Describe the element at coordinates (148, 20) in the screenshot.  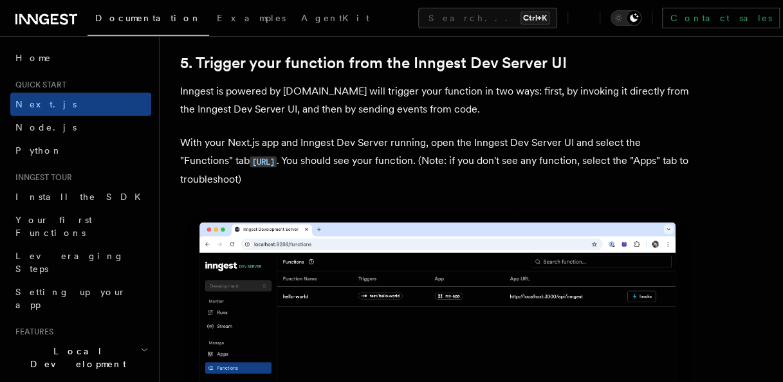
I see `a: Documentation` at that location.